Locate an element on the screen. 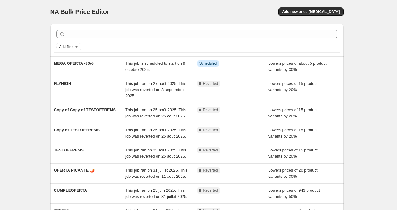  span: This job ran on 25 juin 2025. This job was reverted on 31 juillet 2025. is located at coordinates (156, 193).